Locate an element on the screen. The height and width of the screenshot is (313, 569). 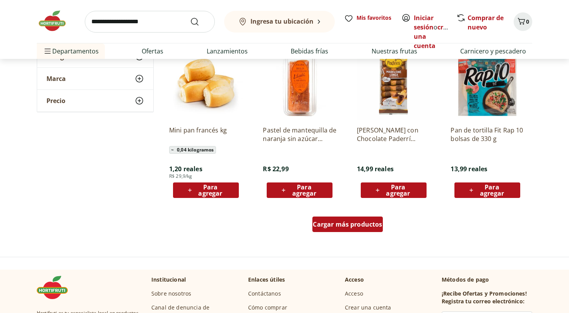
font: Precio is located at coordinates (56, 101).